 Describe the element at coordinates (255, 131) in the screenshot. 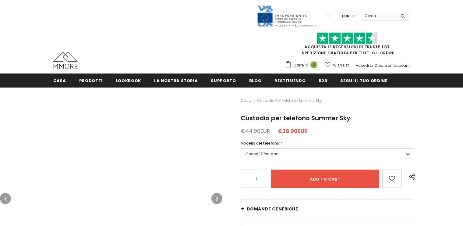

I see `span: €44.90EUR` at that location.